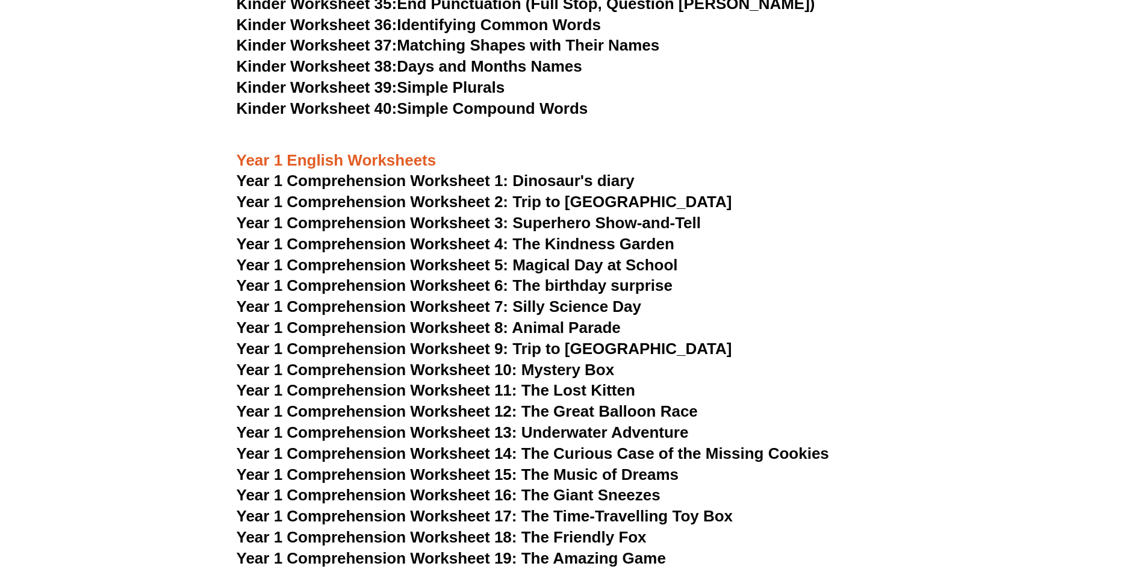  Describe the element at coordinates (462, 432) in the screenshot. I see `span: Year 1 Comprehension Worksheet 13: Underwater Adventure` at that location.